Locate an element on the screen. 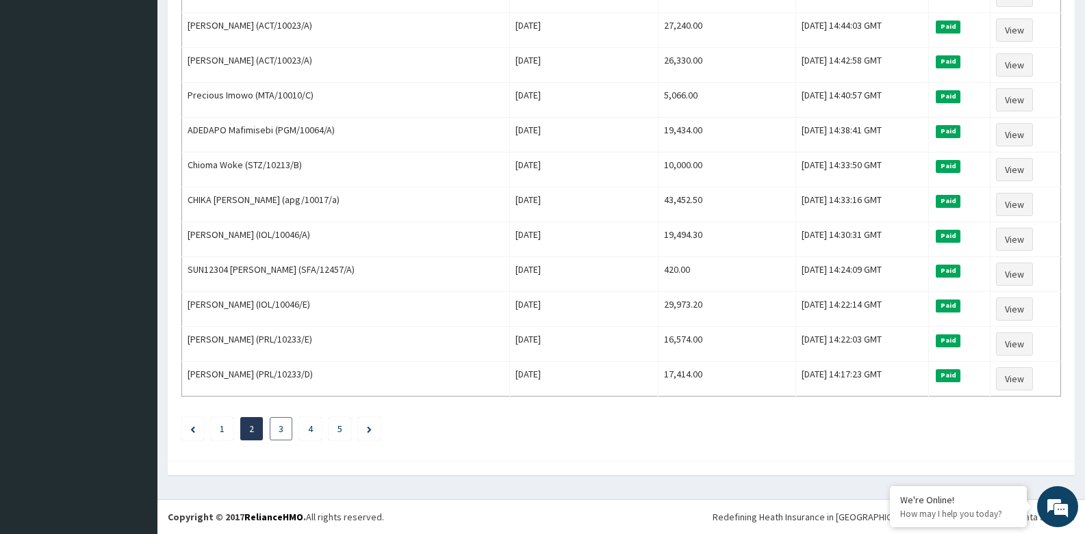  div: Chat with us now is located at coordinates (151, 86).